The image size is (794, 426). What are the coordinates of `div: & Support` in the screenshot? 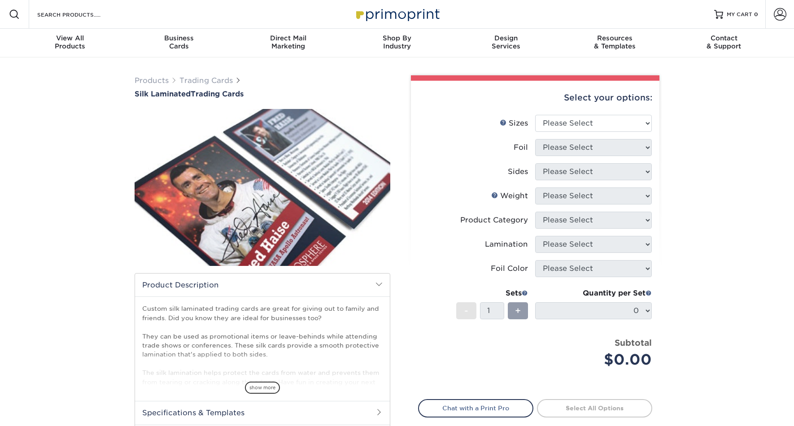 It's located at (723, 42).